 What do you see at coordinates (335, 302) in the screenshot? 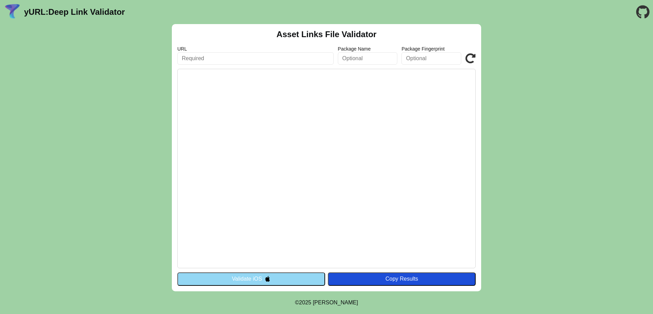
I see `a: Michael Ibragimchayev's Personal Site` at bounding box center [335, 302].